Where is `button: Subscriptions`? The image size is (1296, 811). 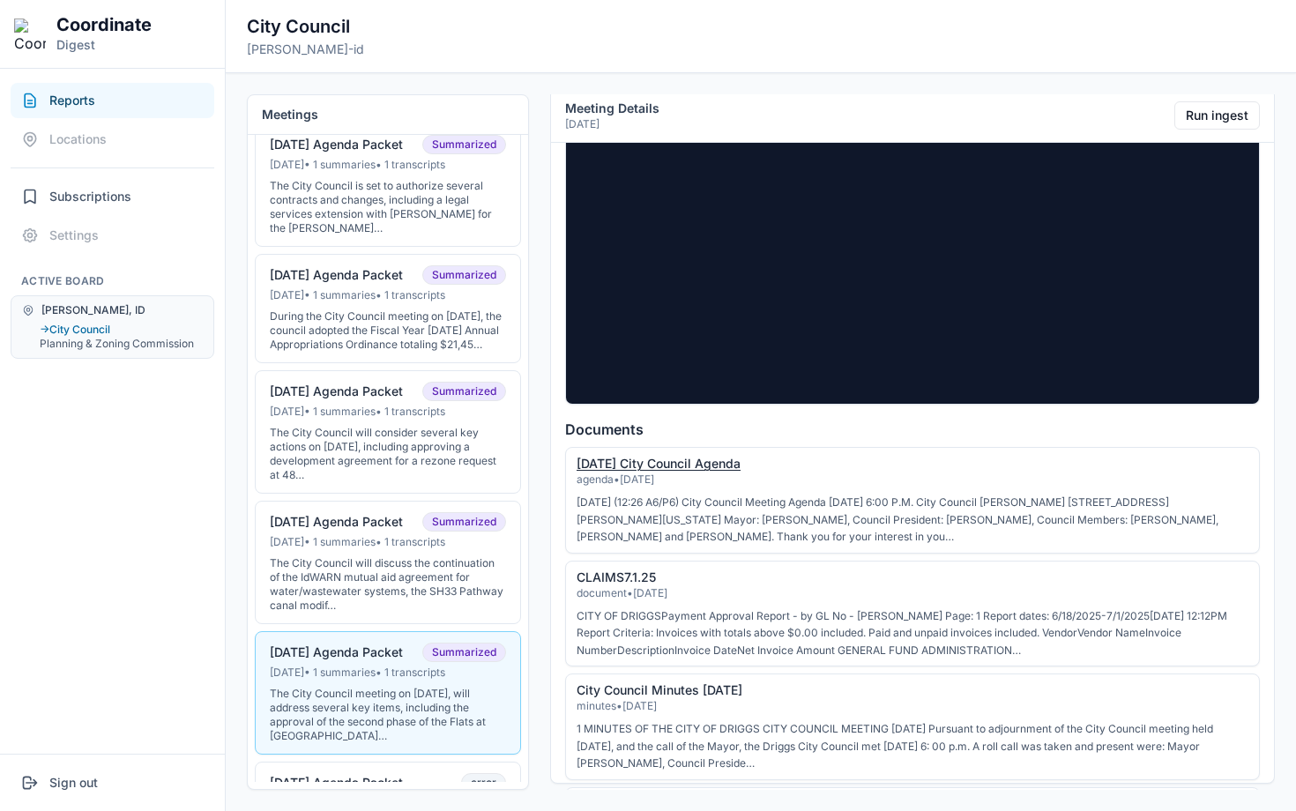
button: Subscriptions is located at coordinates (112, 197).